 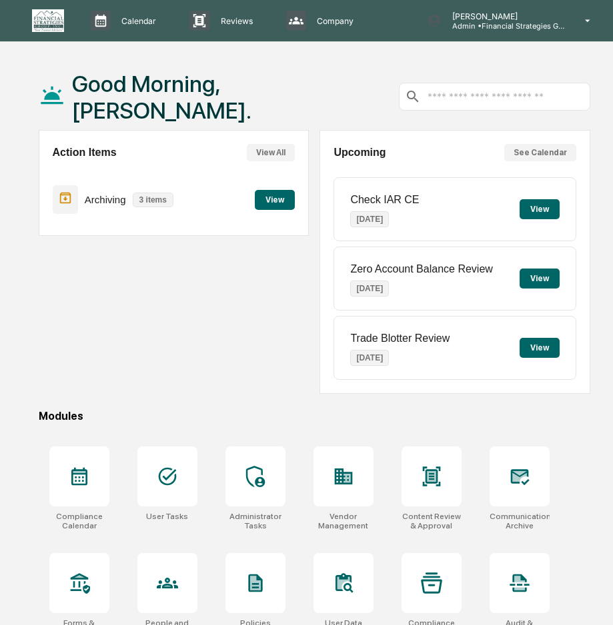 What do you see at coordinates (271, 153) in the screenshot?
I see `a: View All` at bounding box center [271, 153].